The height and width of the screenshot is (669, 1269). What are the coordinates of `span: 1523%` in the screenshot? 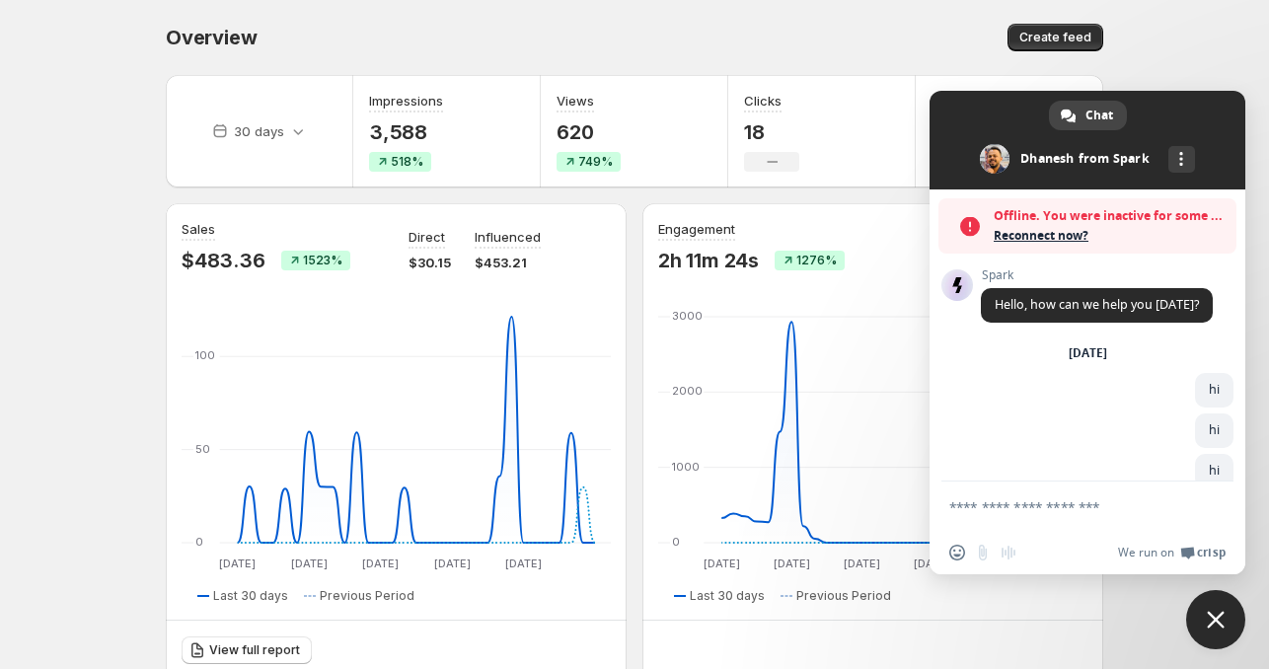 It's located at (323, 260).